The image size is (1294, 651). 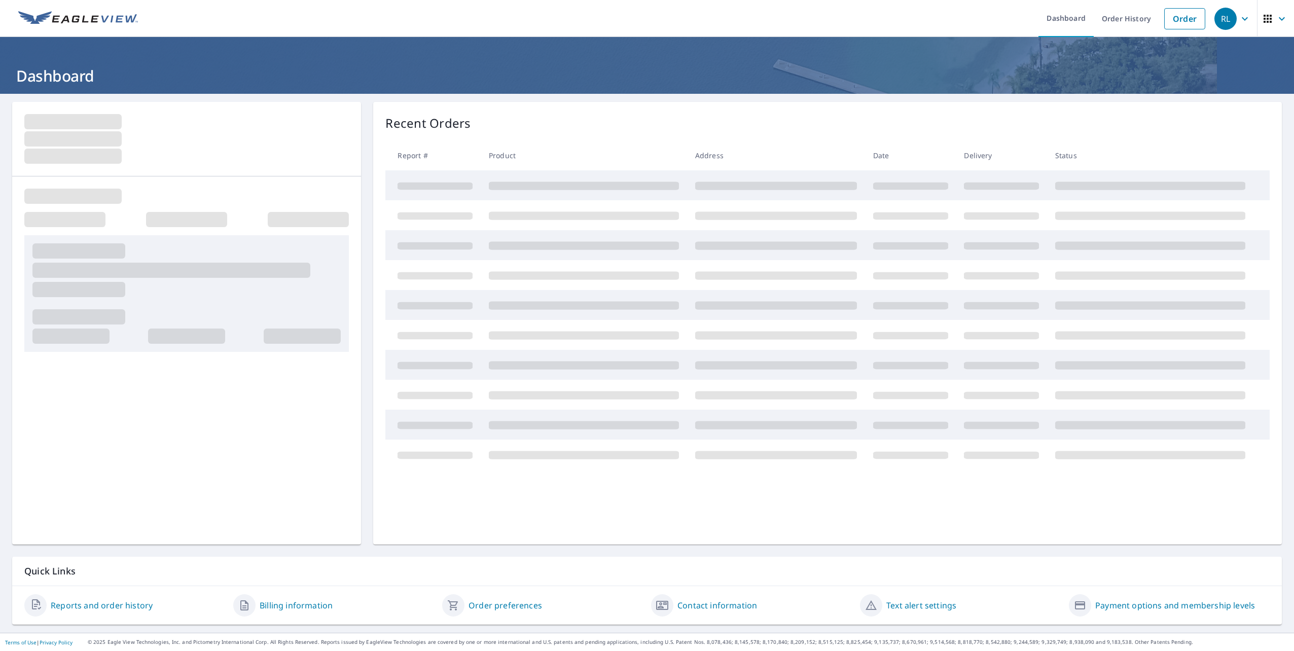 I want to click on p: Recent Orders, so click(x=428, y=123).